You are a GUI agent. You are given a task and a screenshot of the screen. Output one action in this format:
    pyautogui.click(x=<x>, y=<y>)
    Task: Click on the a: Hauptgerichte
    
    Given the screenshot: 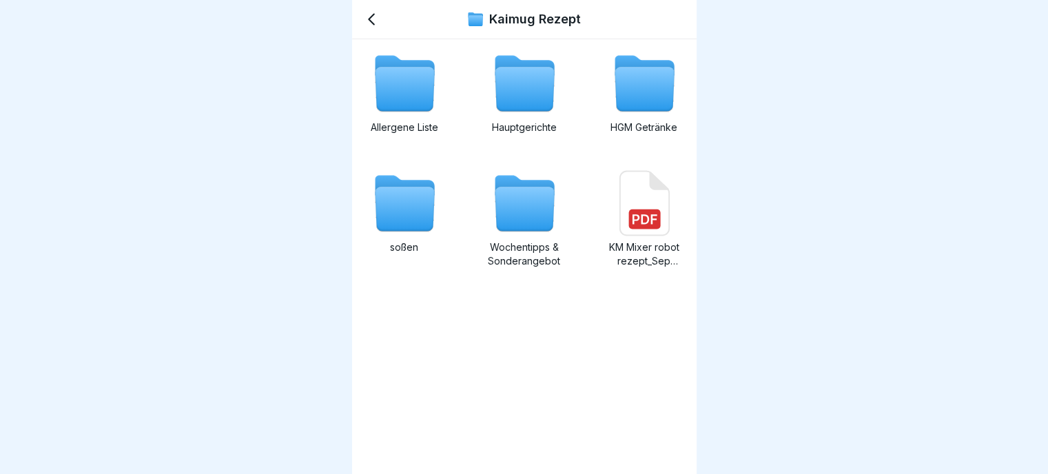 What is the action you would take?
    pyautogui.click(x=524, y=99)
    